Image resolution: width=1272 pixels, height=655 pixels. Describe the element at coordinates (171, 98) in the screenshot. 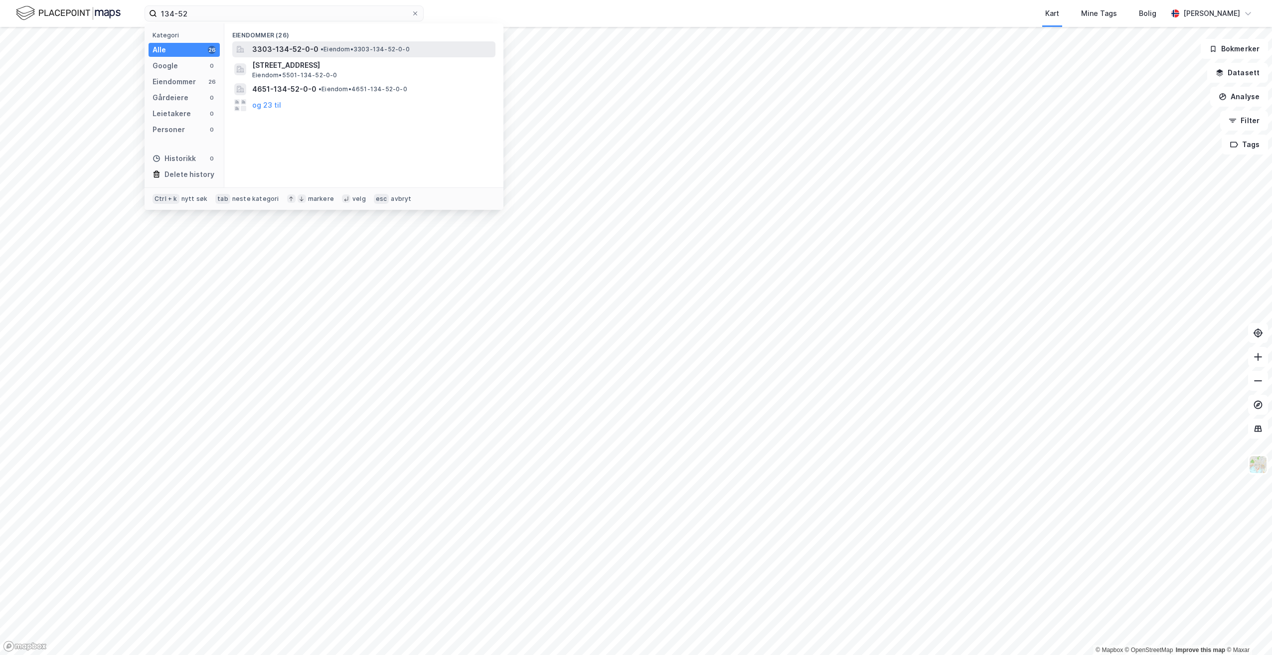

I see `div: Gårdeiere` at that location.